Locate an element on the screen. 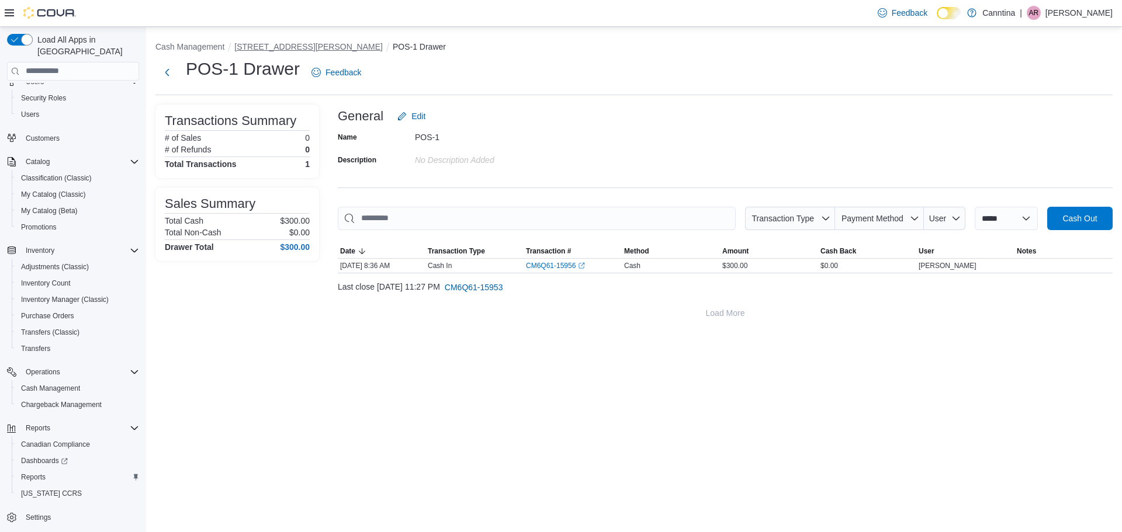 The height and width of the screenshot is (532, 1122). a: Transfers (Classic) is located at coordinates (50, 333).